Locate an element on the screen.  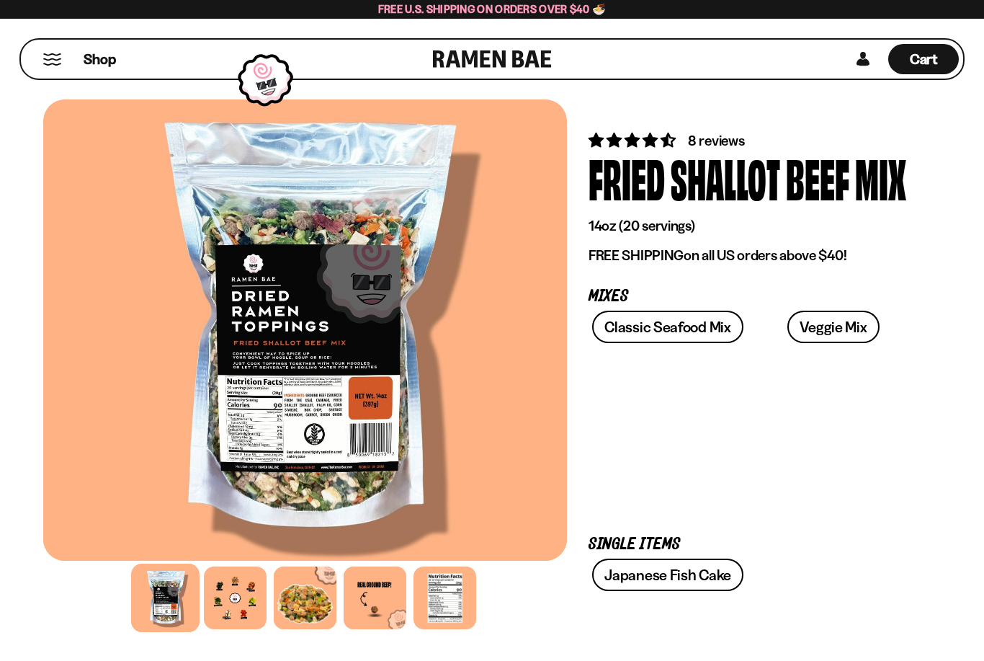
div: Mix is located at coordinates (880, 177).